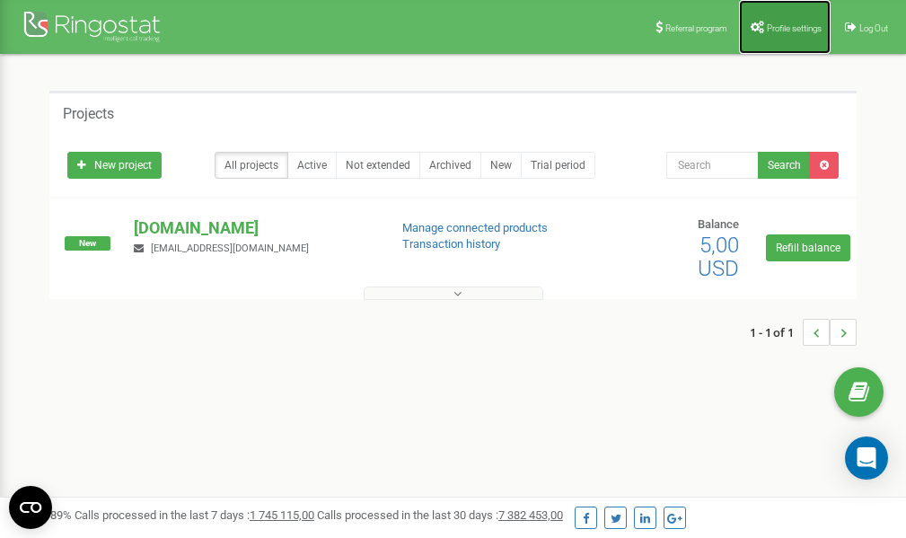  What do you see at coordinates (114, 165) in the screenshot?
I see `a: New project` at bounding box center [114, 165].